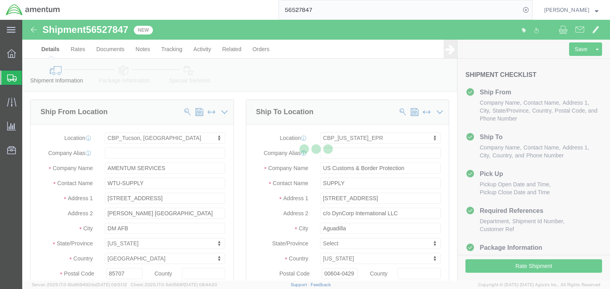 The width and height of the screenshot is (610, 289). What do you see at coordinates (79, 285) in the screenshot?
I see `span: Server: 2025.17.0-16a969492de` at bounding box center [79, 285].